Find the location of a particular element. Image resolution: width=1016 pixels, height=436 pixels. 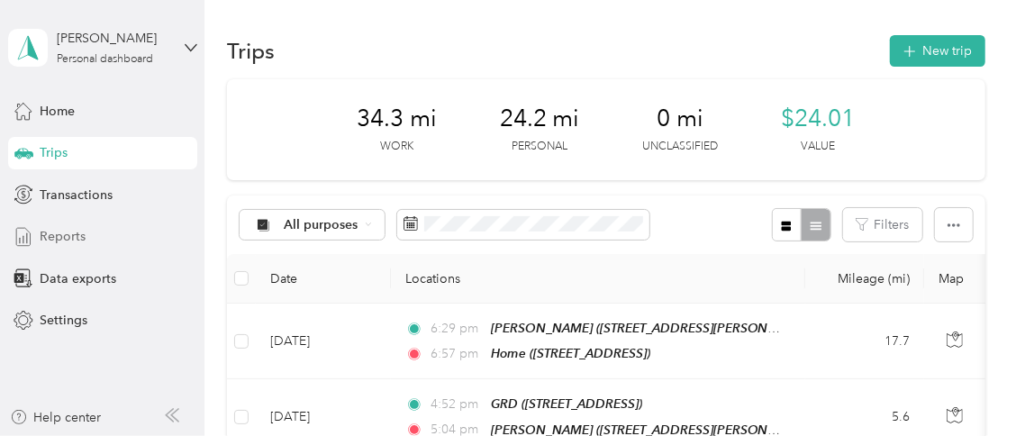

th: Date is located at coordinates (323, 278).